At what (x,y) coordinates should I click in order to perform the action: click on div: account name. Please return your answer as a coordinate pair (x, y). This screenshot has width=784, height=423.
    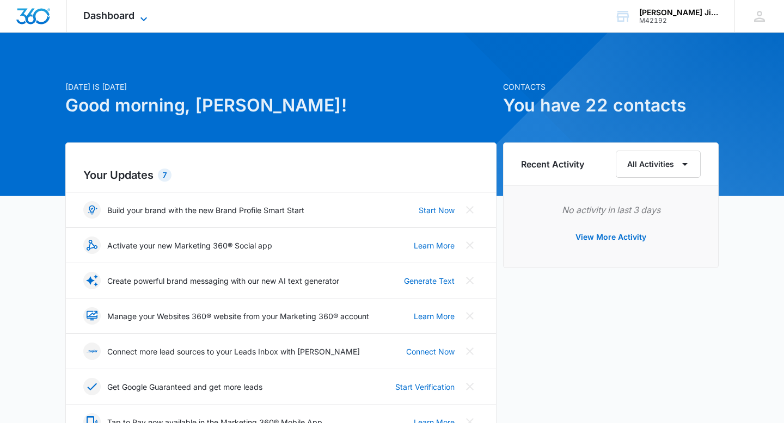
    Looking at the image, I should click on (679, 13).